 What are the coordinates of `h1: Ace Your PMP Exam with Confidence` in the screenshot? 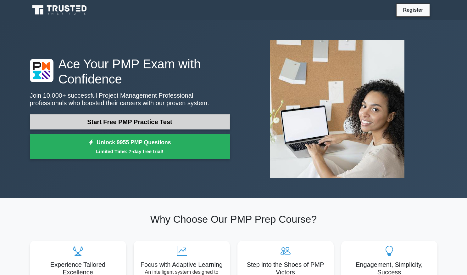 It's located at (130, 71).